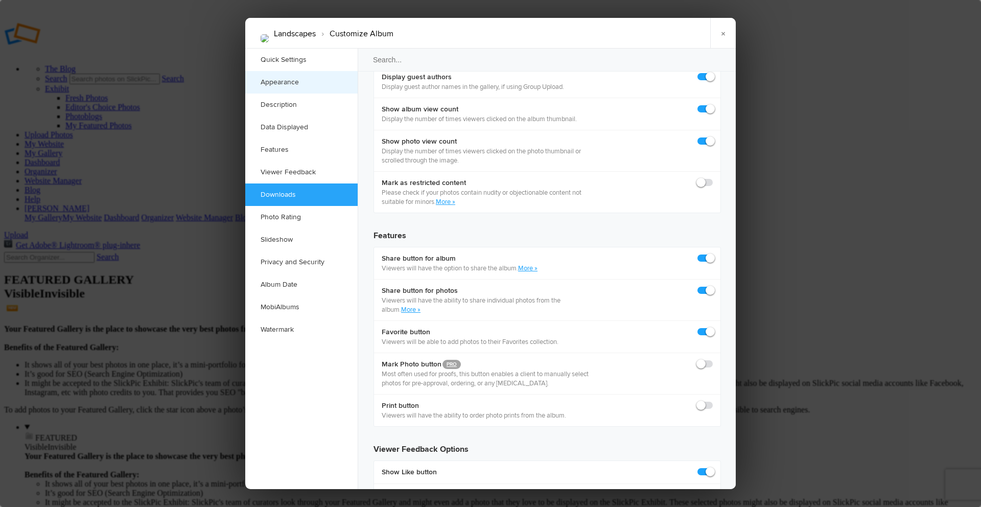 Image resolution: width=981 pixels, height=507 pixels. What do you see at coordinates (473, 87) in the screenshot?
I see `p: Display guest author names in the gallery, if using Group Upload.` at bounding box center [473, 87].